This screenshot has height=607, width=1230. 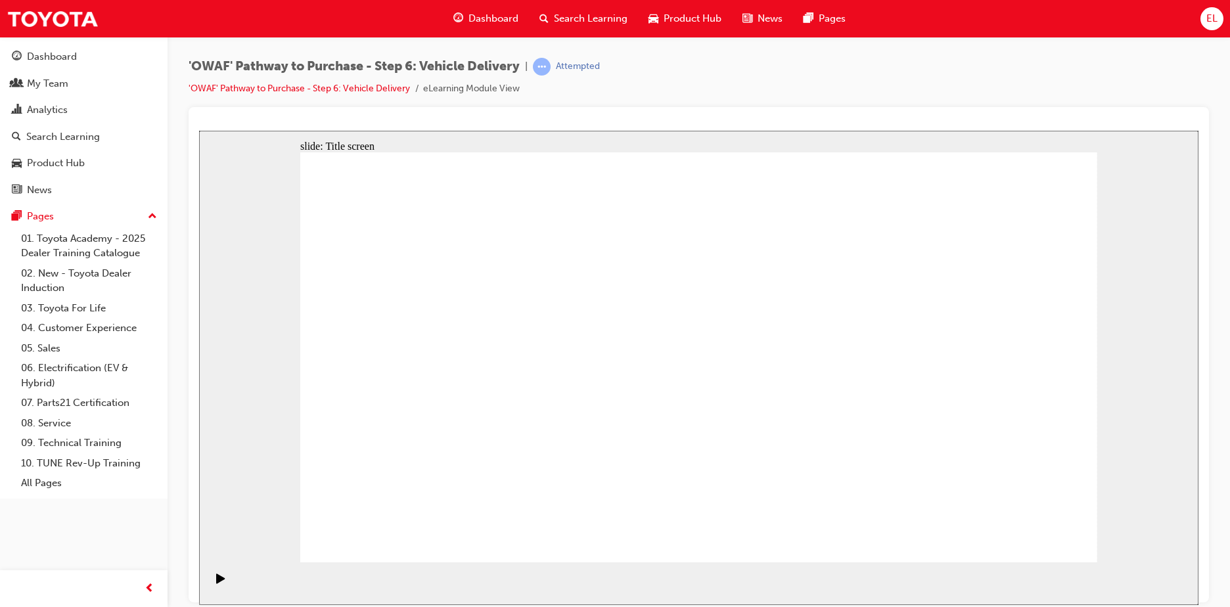 I want to click on div: Attempted, so click(x=578, y=66).